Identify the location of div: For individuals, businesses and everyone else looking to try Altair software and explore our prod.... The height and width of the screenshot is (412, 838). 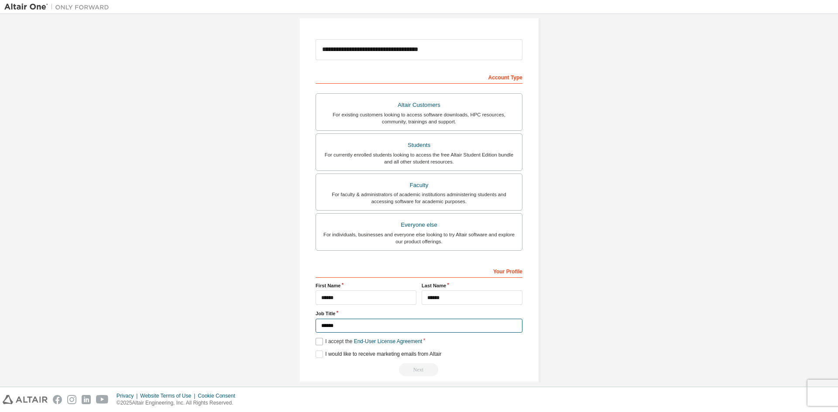
(419, 238).